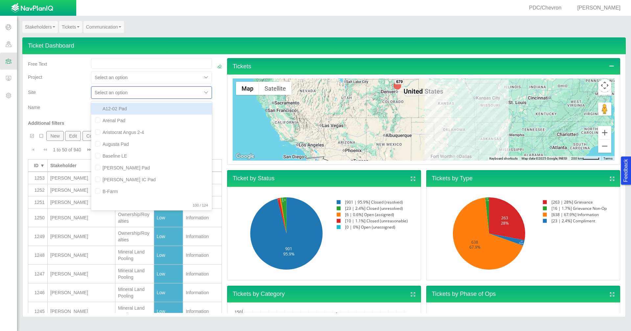 This screenshot has width=631, height=331. I want to click on button: Edit, so click(73, 136).